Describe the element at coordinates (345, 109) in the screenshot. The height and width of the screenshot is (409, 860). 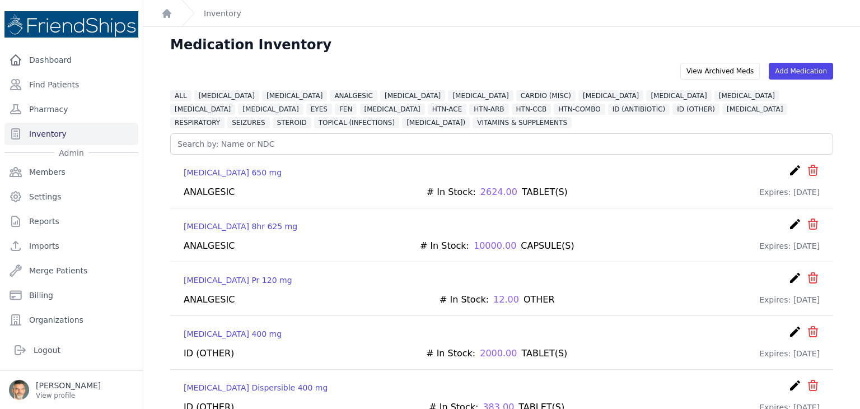
I see `span: FEN` at that location.